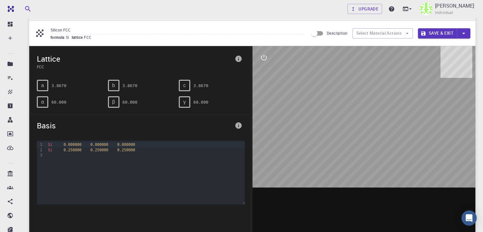  What do you see at coordinates (337, 33) in the screenshot?
I see `span: Description` at bounding box center [337, 33].